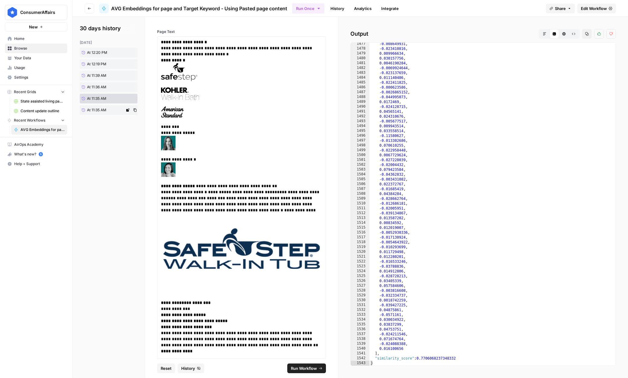  I want to click on div: 1537, so click(360, 334).